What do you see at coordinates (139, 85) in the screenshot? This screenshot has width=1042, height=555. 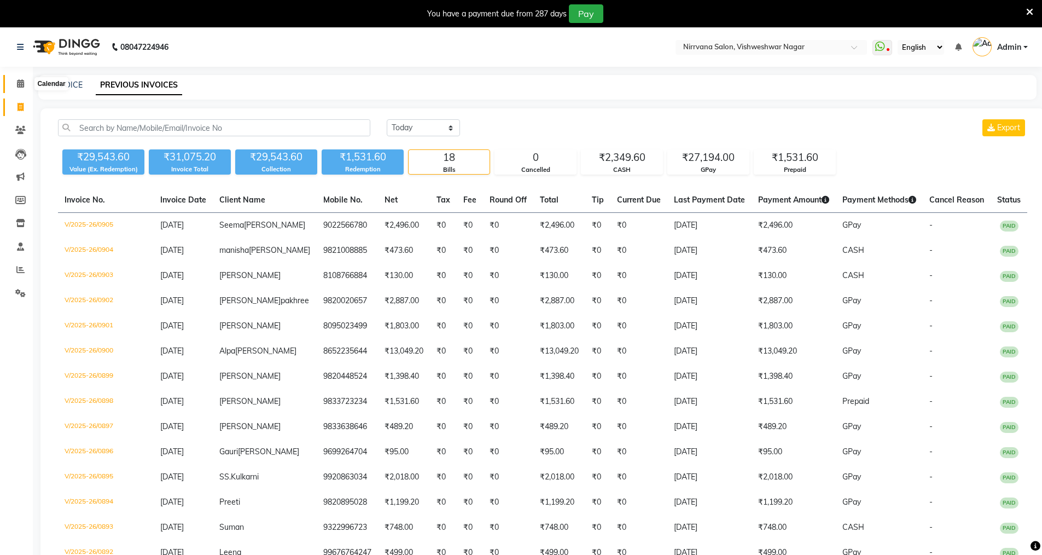 I see `a: PREVIOUS INVOICES` at bounding box center [139, 85].